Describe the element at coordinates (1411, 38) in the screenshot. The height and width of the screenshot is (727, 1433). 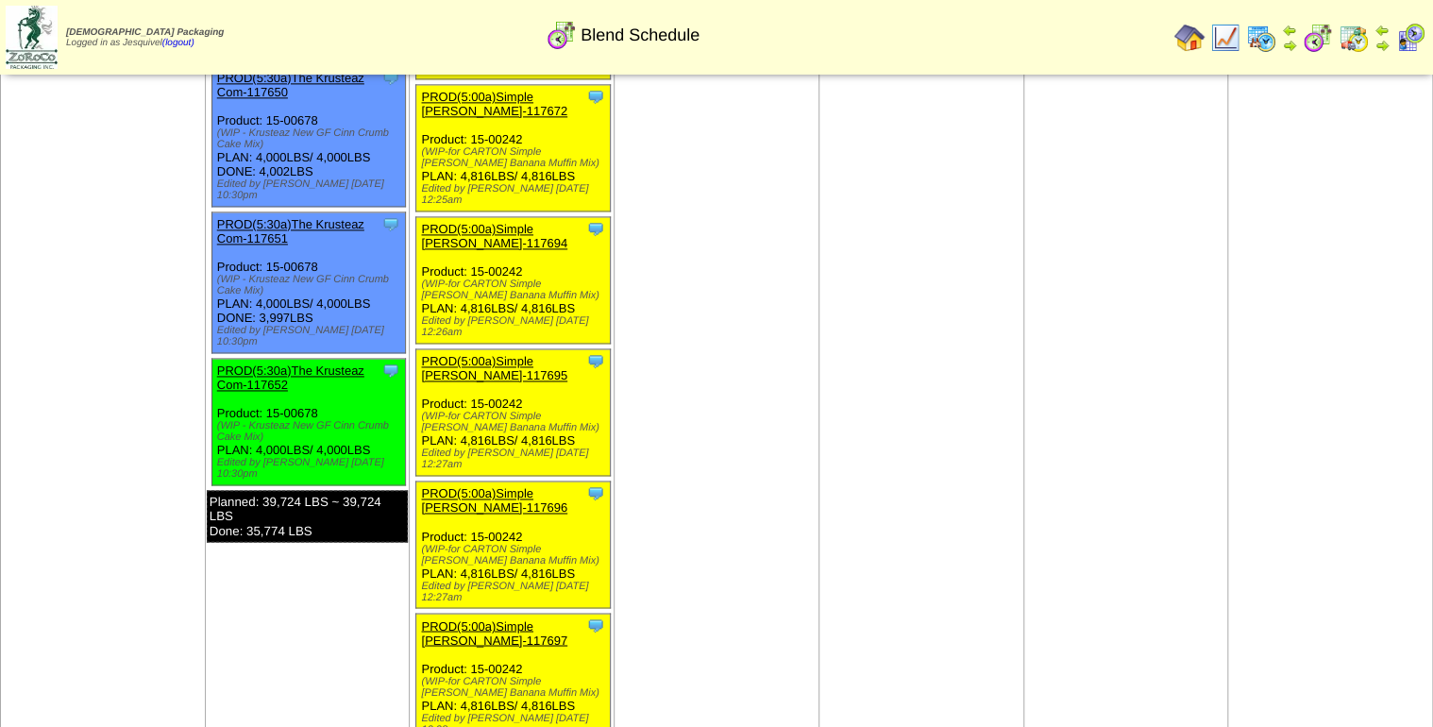
I see `img: calendarcustomer.gif` at that location.